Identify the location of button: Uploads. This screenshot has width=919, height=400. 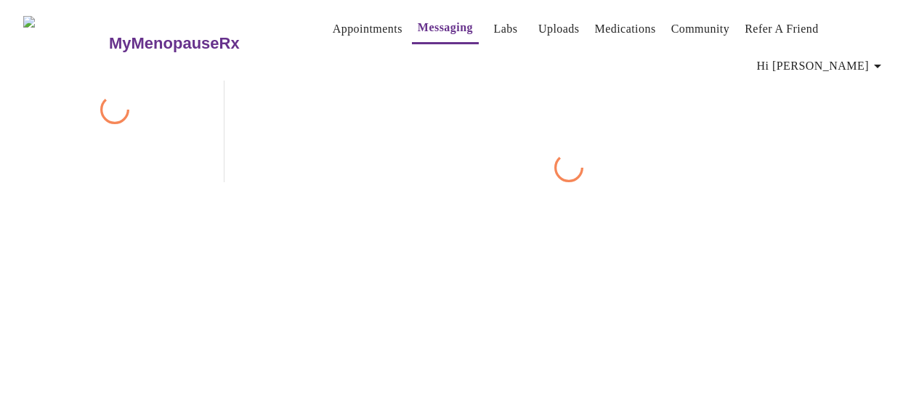
(559, 29).